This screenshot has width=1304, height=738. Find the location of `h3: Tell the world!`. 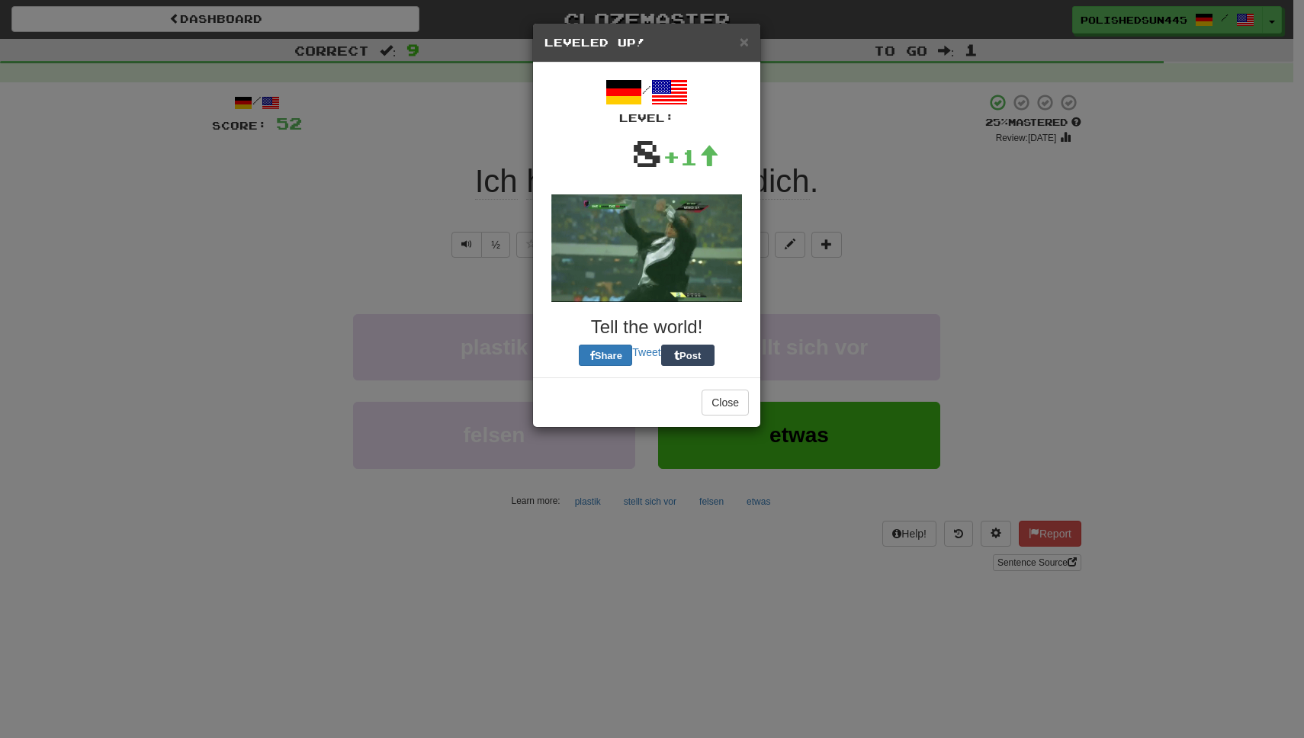

h3: Tell the world! is located at coordinates (646, 327).